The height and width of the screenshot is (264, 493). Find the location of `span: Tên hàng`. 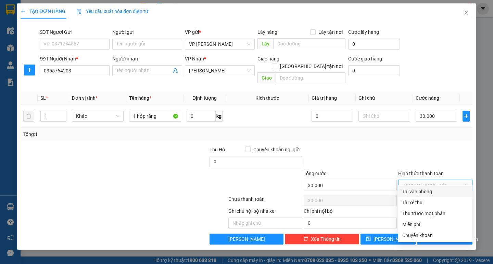

span: Tên hàng is located at coordinates (140, 98).